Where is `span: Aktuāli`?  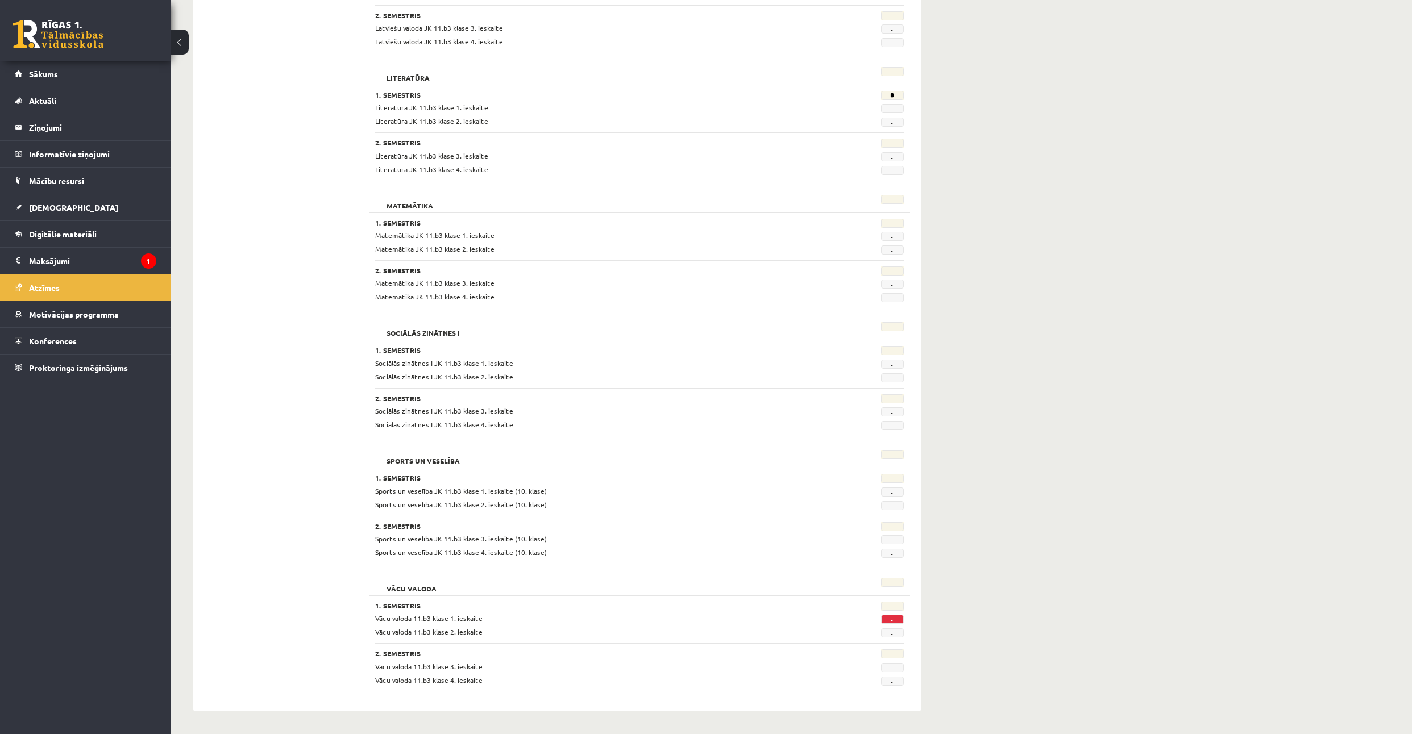
span: Aktuāli is located at coordinates (43, 101).